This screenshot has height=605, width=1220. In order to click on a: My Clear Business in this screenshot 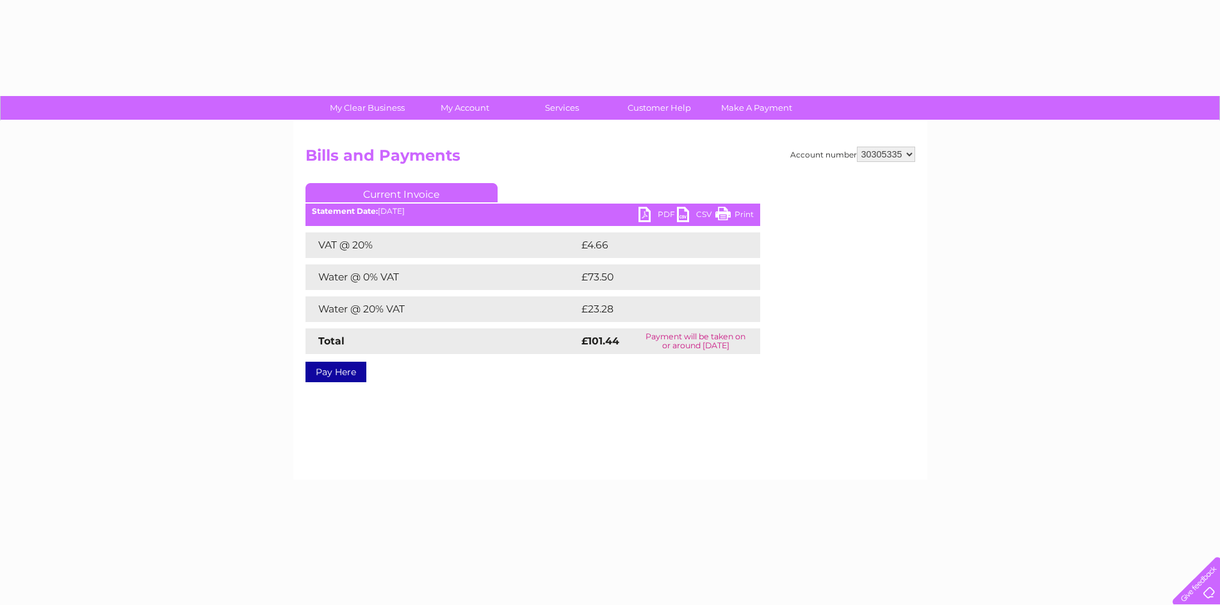, I will do `click(367, 108)`.